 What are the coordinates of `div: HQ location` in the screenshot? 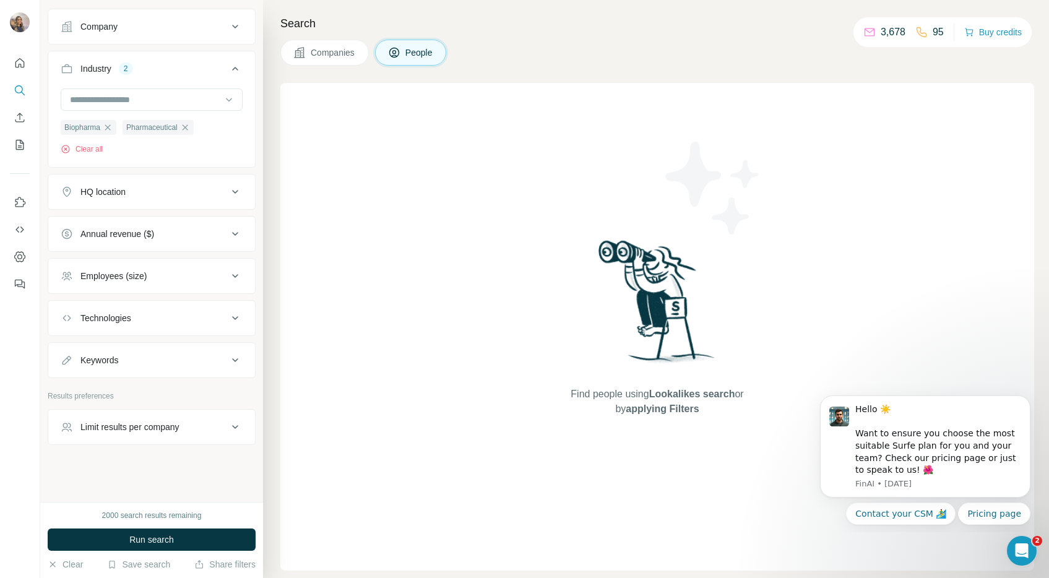 It's located at (103, 192).